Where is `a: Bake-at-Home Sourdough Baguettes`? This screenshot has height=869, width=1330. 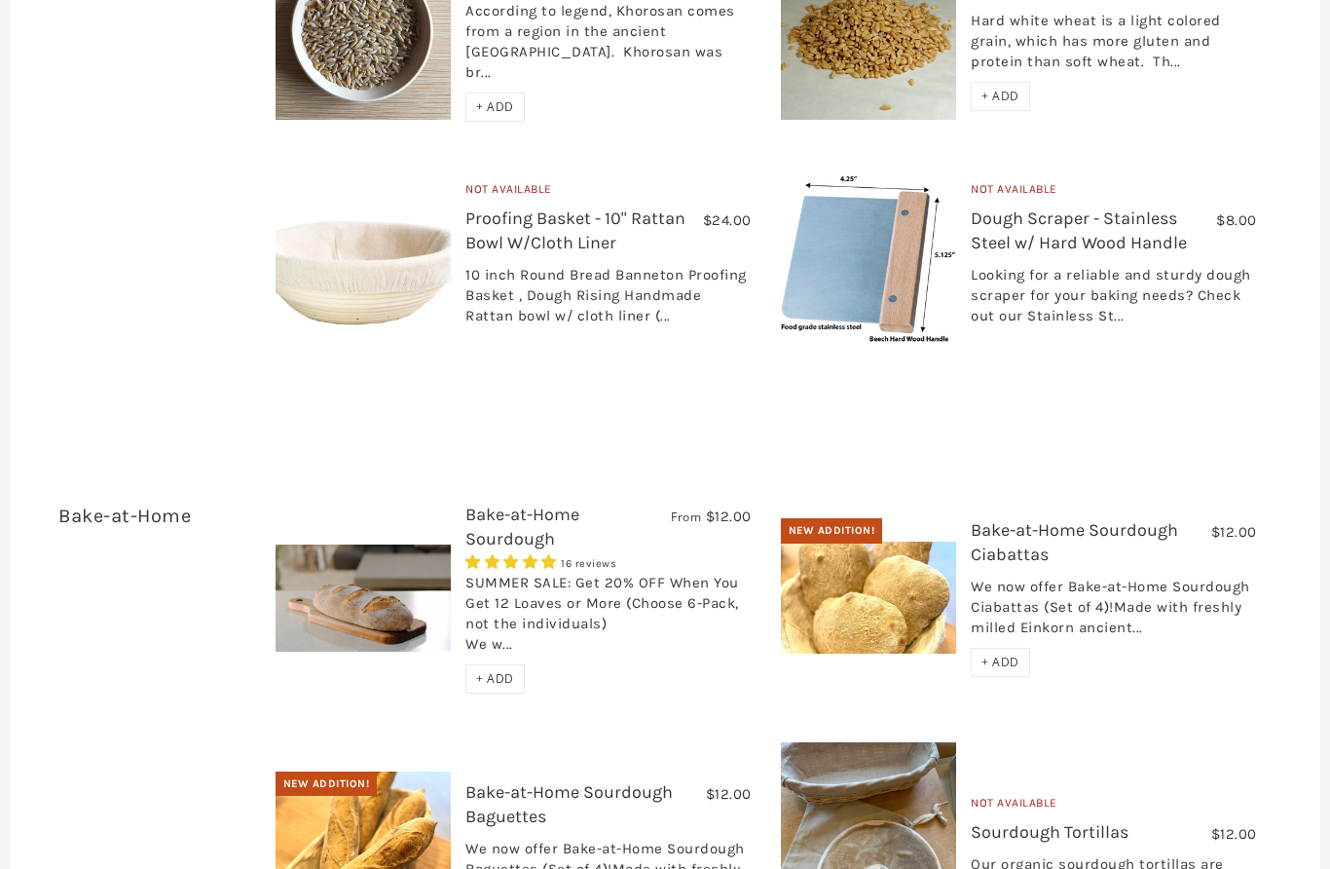
a: Bake-at-Home Sourdough Baguettes is located at coordinates (569, 804).